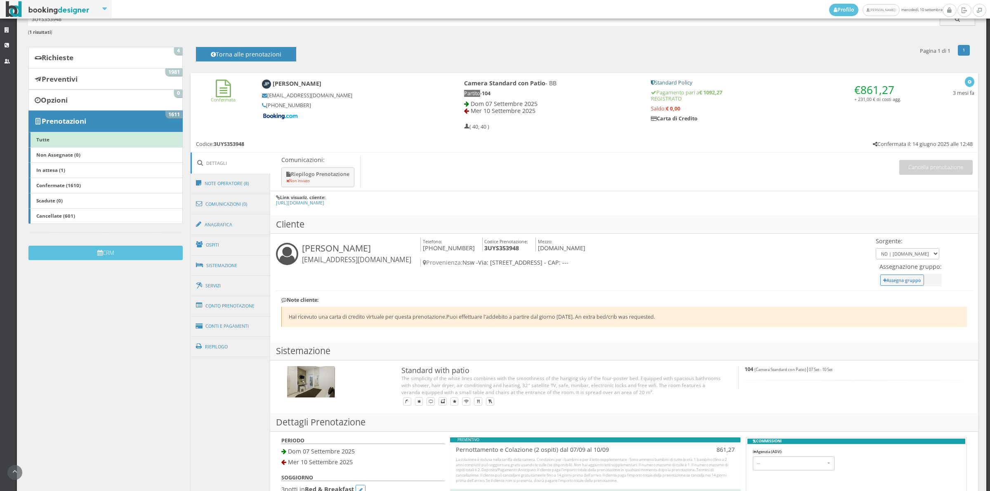 This screenshot has height=491, width=990. What do you see at coordinates (964, 93) in the screenshot?
I see `h5: 3 mesi fa` at bounding box center [964, 93].